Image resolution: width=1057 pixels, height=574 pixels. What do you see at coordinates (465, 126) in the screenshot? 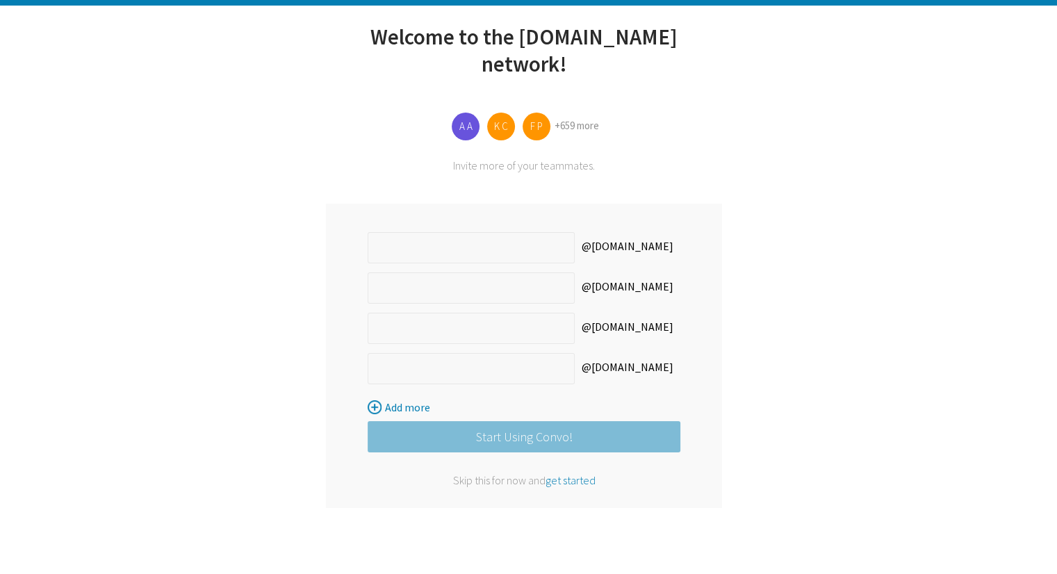
I see `div: A A` at bounding box center [465, 126].